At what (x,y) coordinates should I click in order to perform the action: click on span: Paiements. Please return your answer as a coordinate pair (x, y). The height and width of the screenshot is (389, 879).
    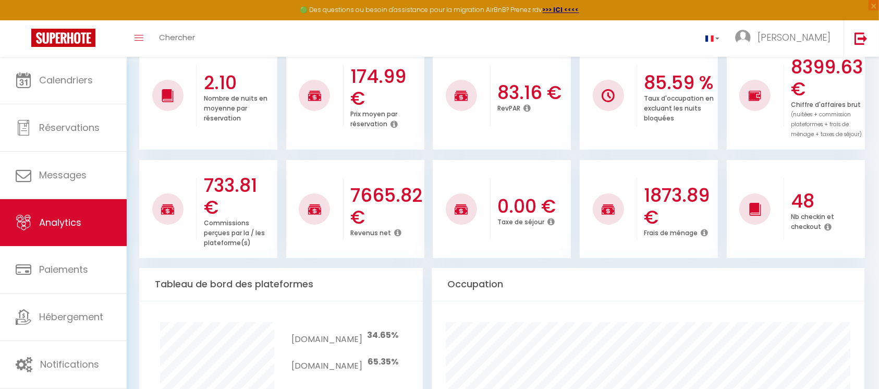
    Looking at the image, I should click on (64, 269).